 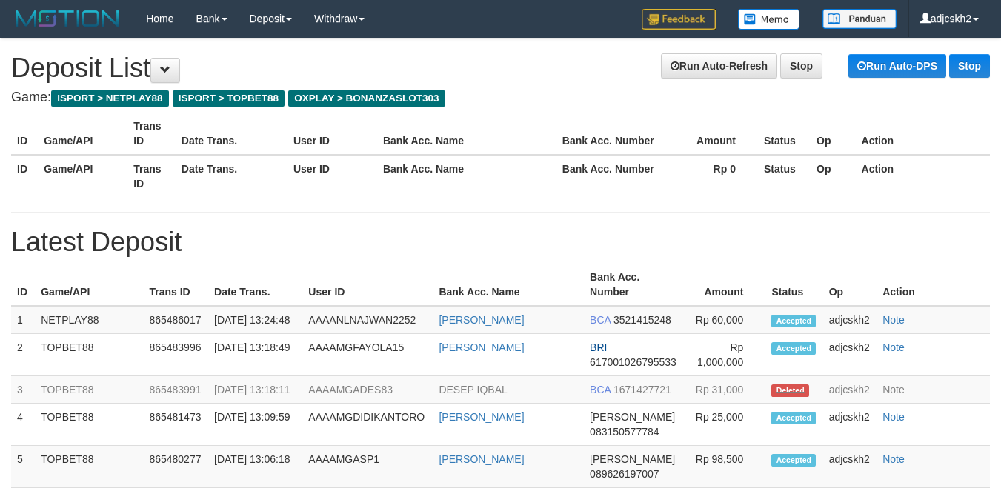 What do you see at coordinates (624, 432) in the screenshot?
I see `span: 083150577784` at bounding box center [624, 432].